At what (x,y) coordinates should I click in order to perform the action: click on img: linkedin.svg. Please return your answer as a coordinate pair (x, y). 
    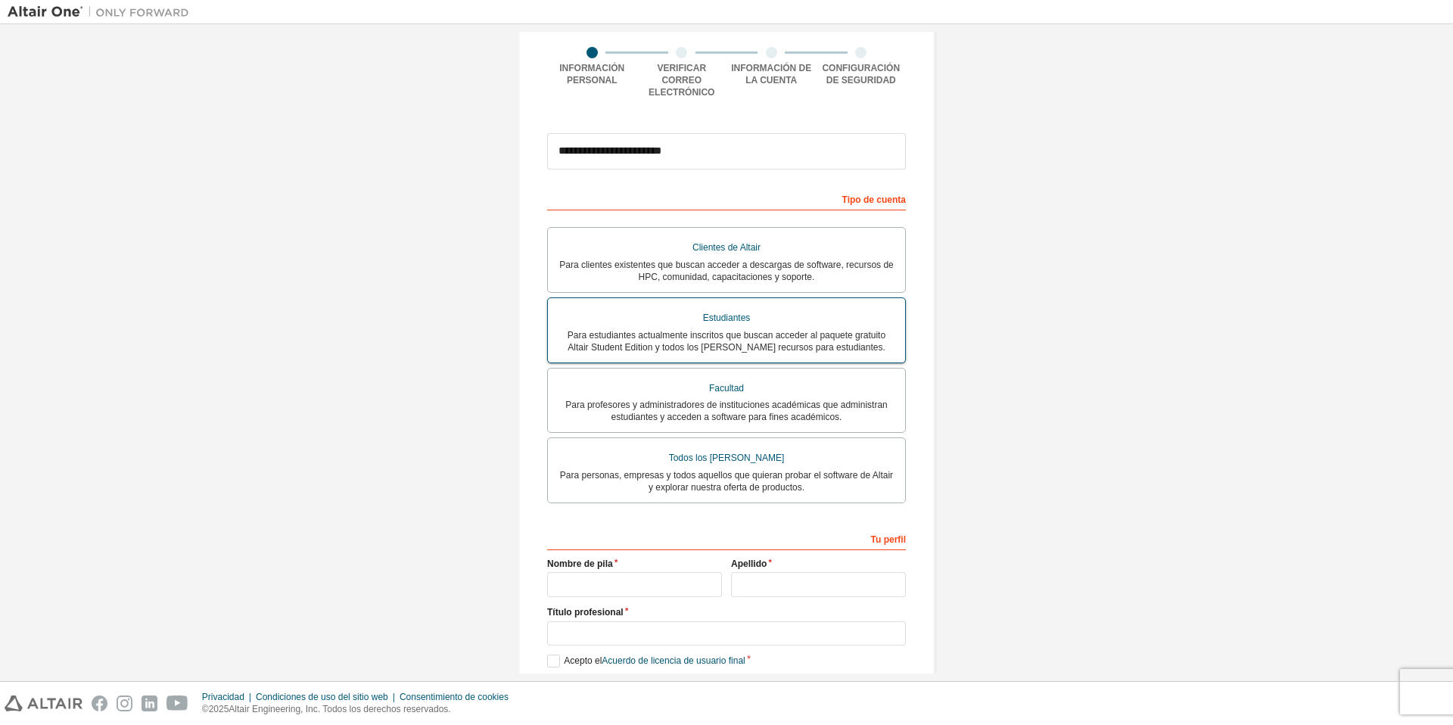
    Looking at the image, I should click on (149, 703).